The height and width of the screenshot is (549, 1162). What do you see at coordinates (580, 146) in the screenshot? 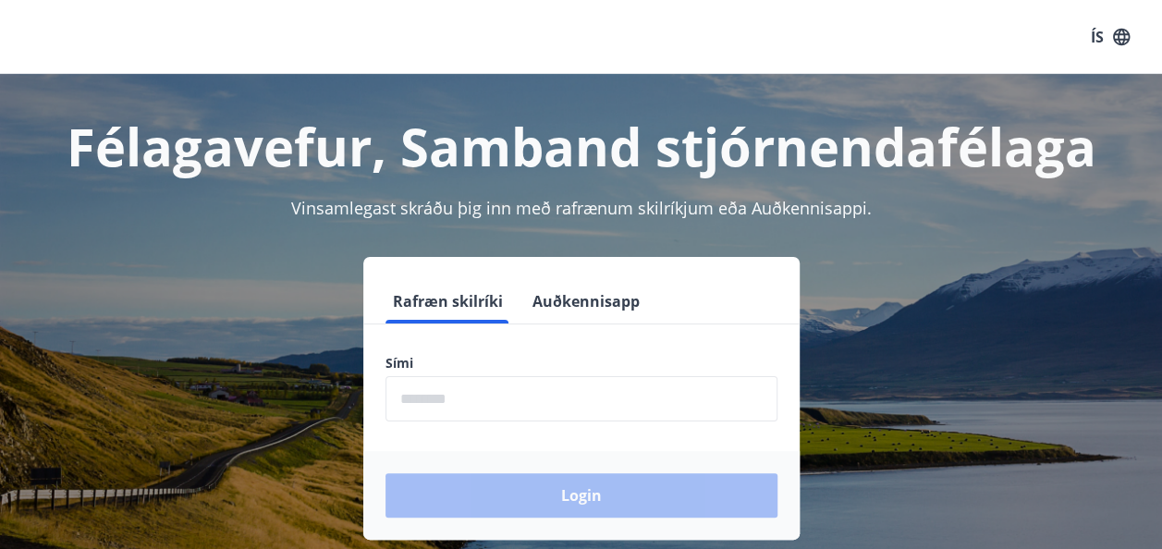
I see `h1: Félagavefur, Samband stjórnendafélaga` at bounding box center [580, 146].